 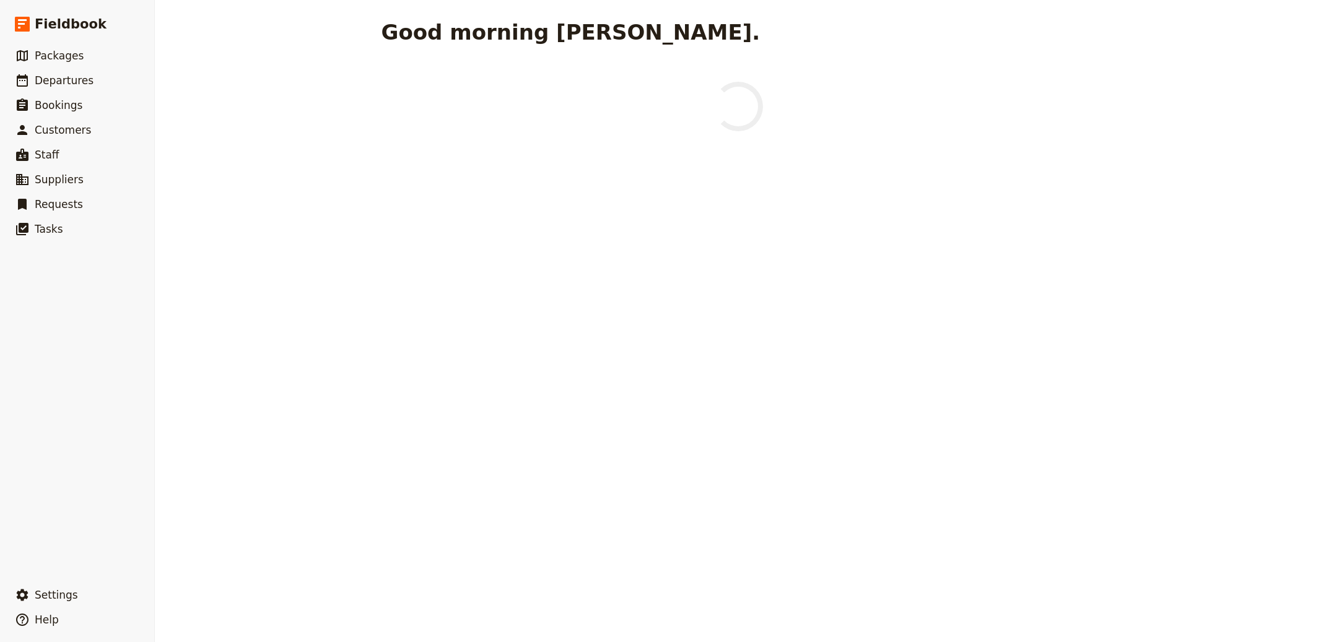 What do you see at coordinates (46, 620) in the screenshot?
I see `span: Help` at bounding box center [46, 620].